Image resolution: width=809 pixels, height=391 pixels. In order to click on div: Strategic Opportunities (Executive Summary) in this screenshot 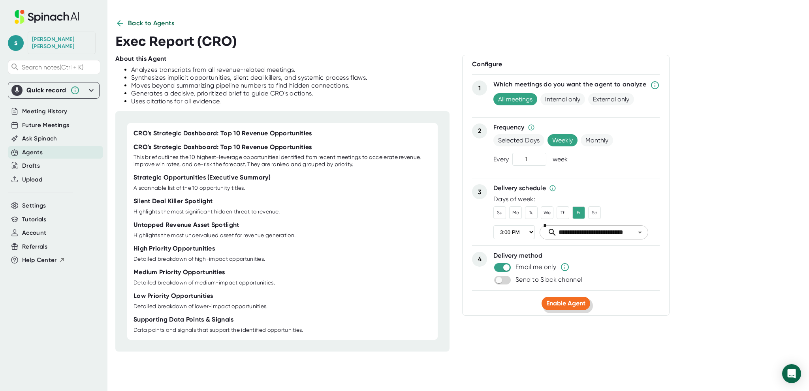, I will do `click(202, 178)`.